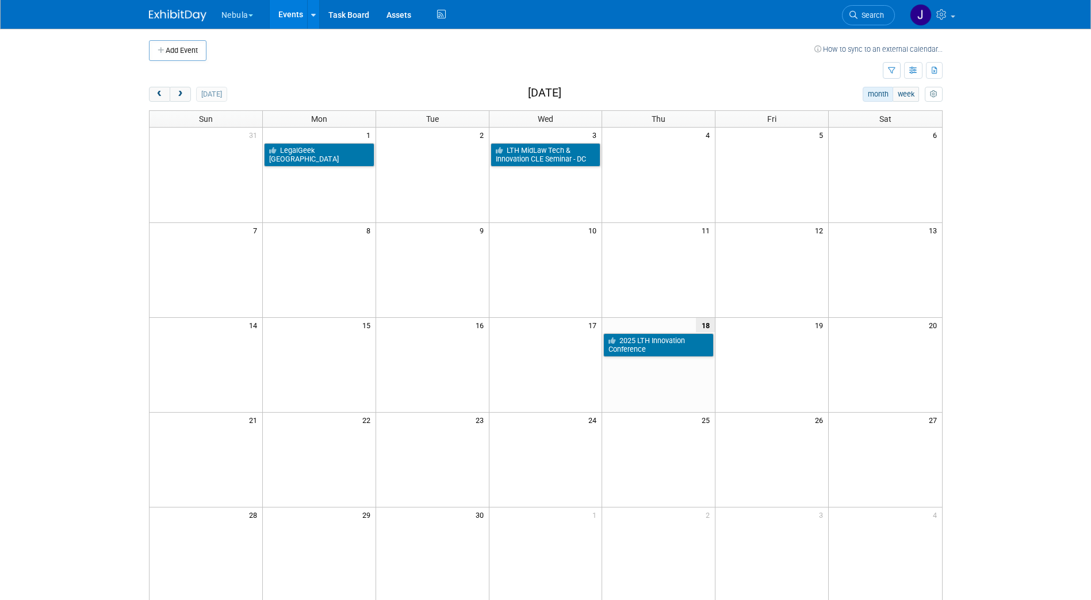  I want to click on span: Sun, so click(206, 119).